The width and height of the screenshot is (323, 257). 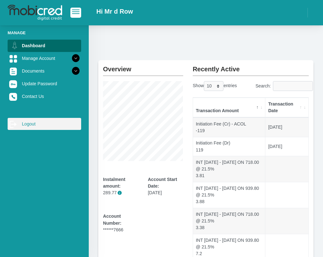 What do you see at coordinates (162, 182) in the screenshot?
I see `b: Account Start Date:` at bounding box center [162, 182].